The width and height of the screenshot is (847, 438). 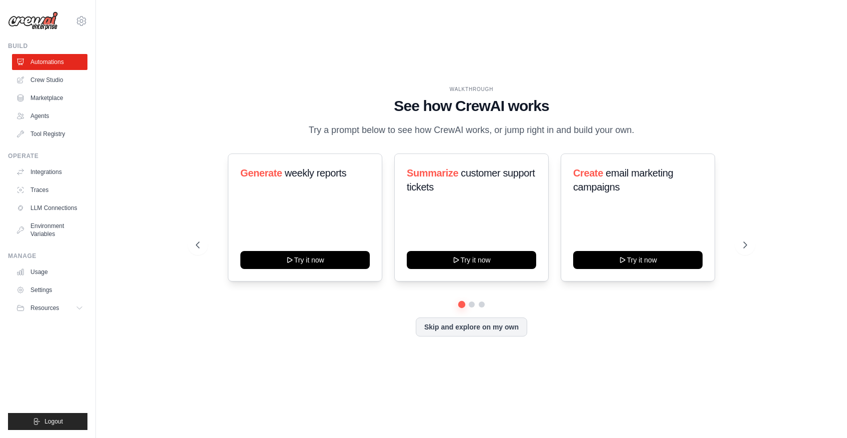 I want to click on a: Integrations, so click(x=49, y=172).